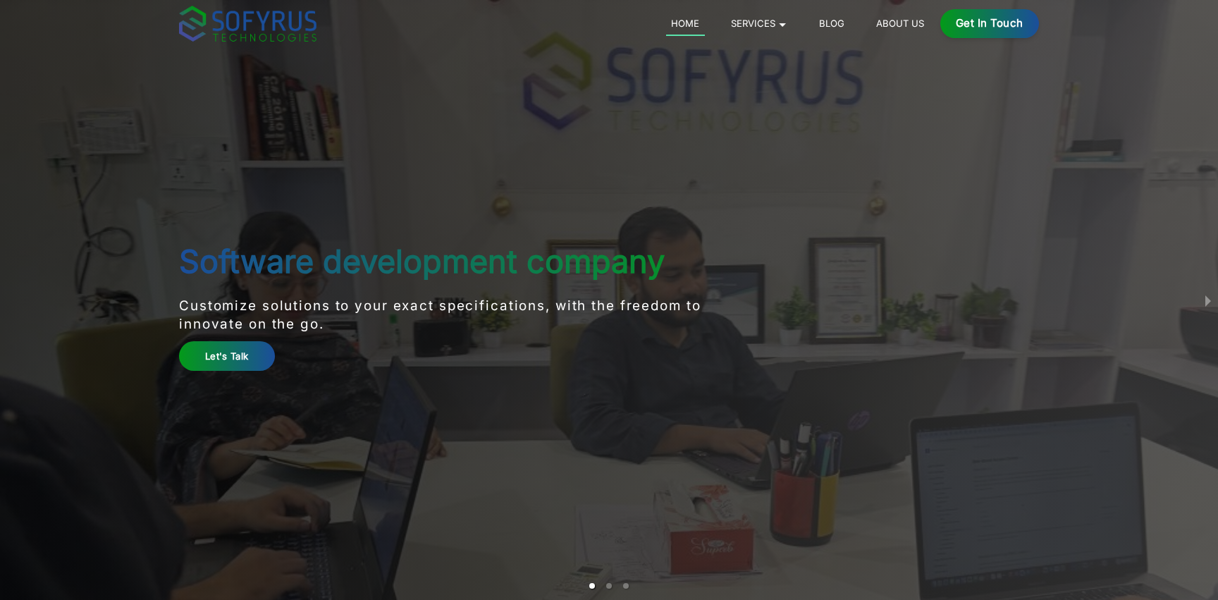 The image size is (1218, 600). Describe the element at coordinates (227, 355) in the screenshot. I see `a: Let's Talk` at that location.